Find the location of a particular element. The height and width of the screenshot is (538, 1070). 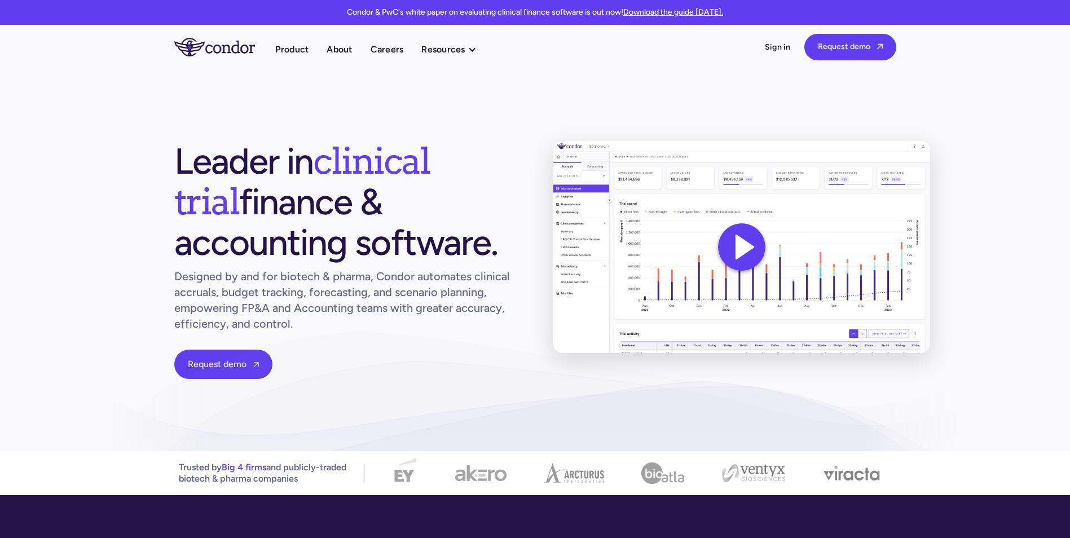

a: About is located at coordinates (339, 49).